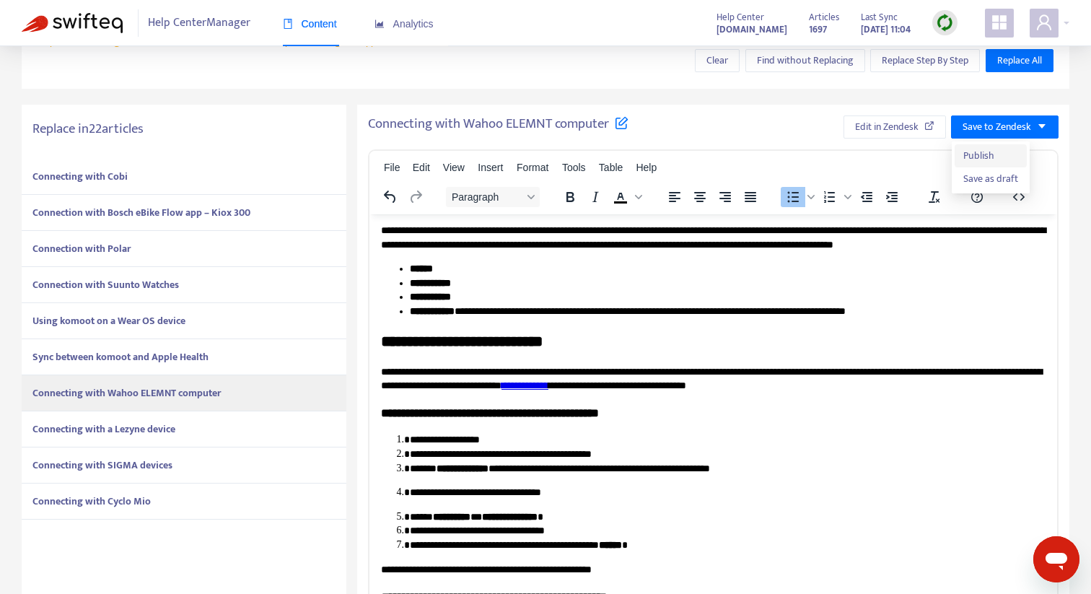 This screenshot has width=1091, height=594. What do you see at coordinates (454, 167) in the screenshot?
I see `span: View` at bounding box center [454, 167].